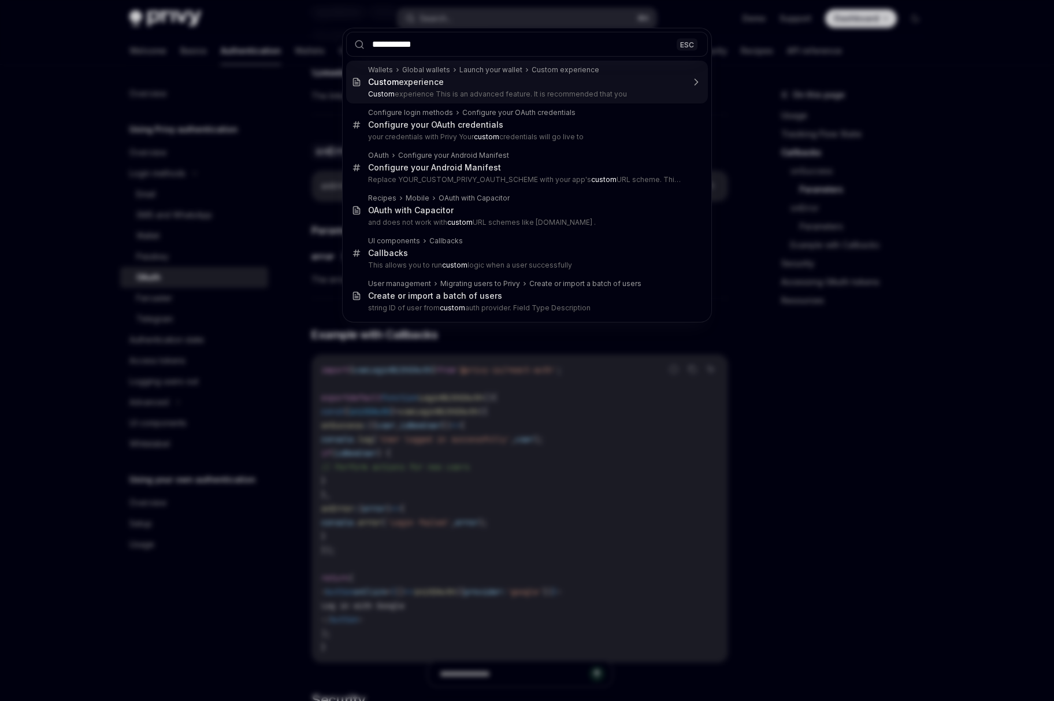 The width and height of the screenshot is (1054, 701). What do you see at coordinates (526, 308) in the screenshot?
I see `p: string ID of user from auth provider. Field Type Description` at bounding box center [526, 308].